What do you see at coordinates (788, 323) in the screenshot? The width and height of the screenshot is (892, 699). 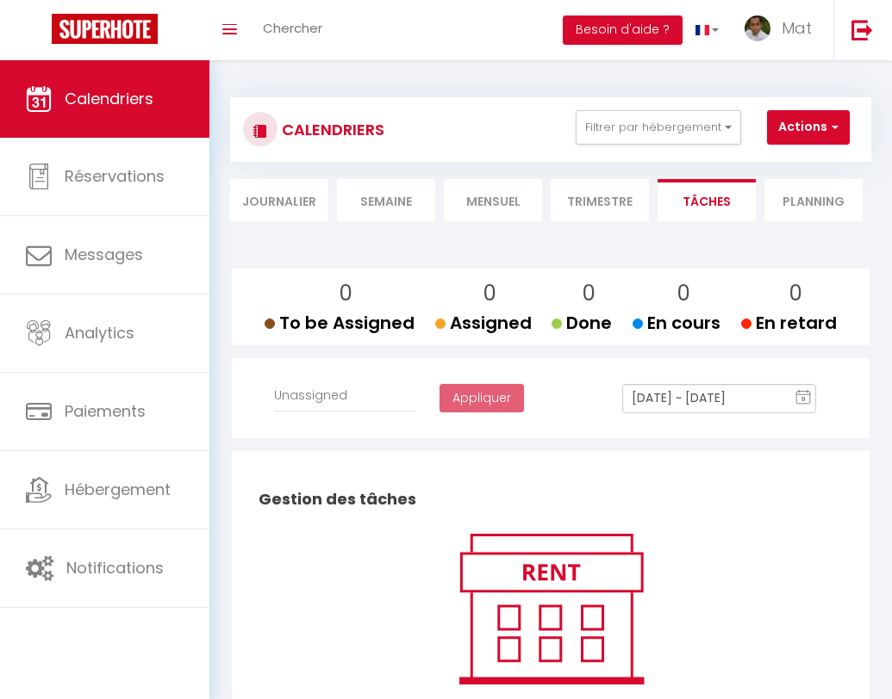 I see `span: En retard` at bounding box center [788, 323].